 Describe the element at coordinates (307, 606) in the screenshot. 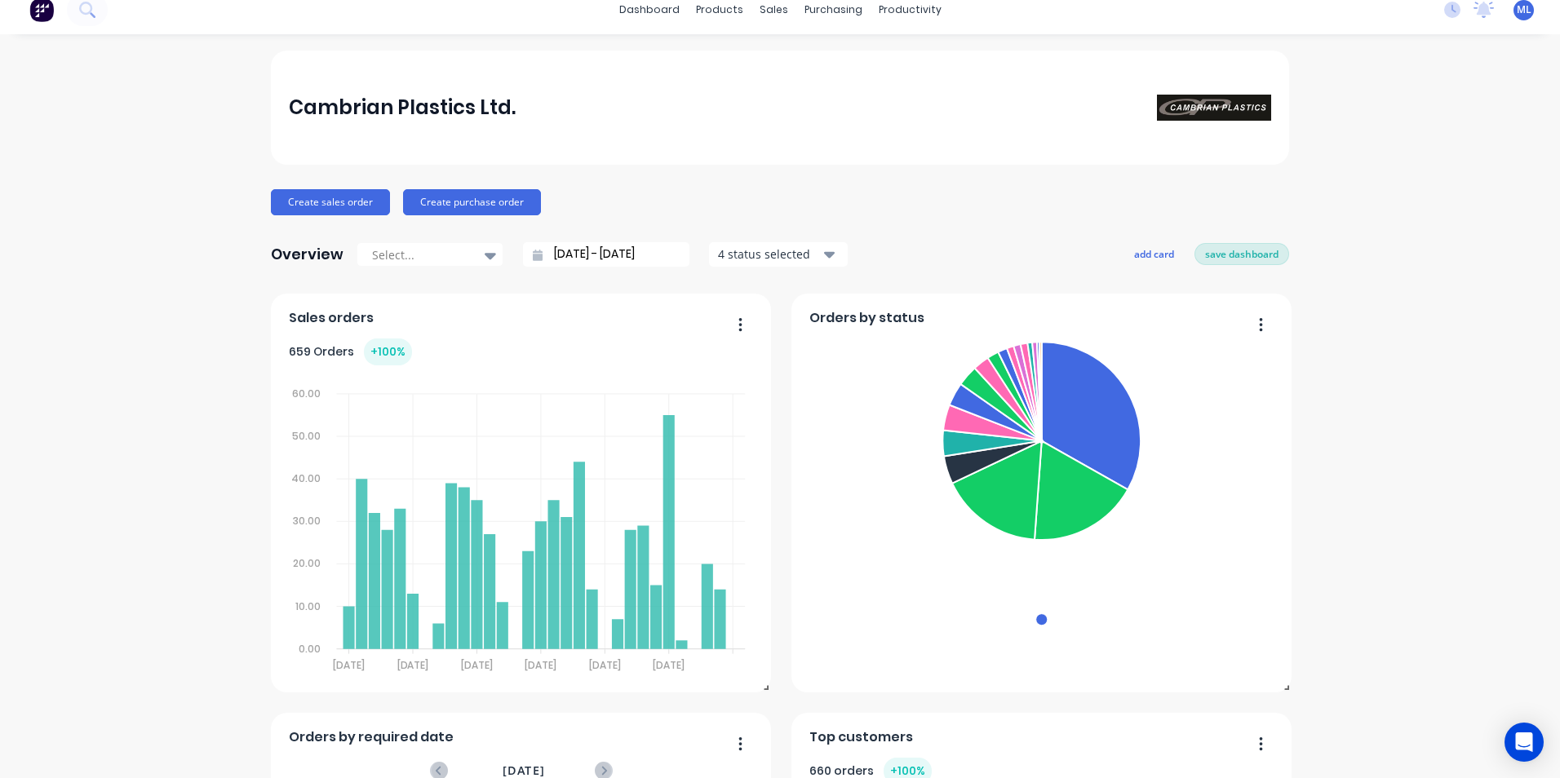

I see `tspan: 10.00` at that location.